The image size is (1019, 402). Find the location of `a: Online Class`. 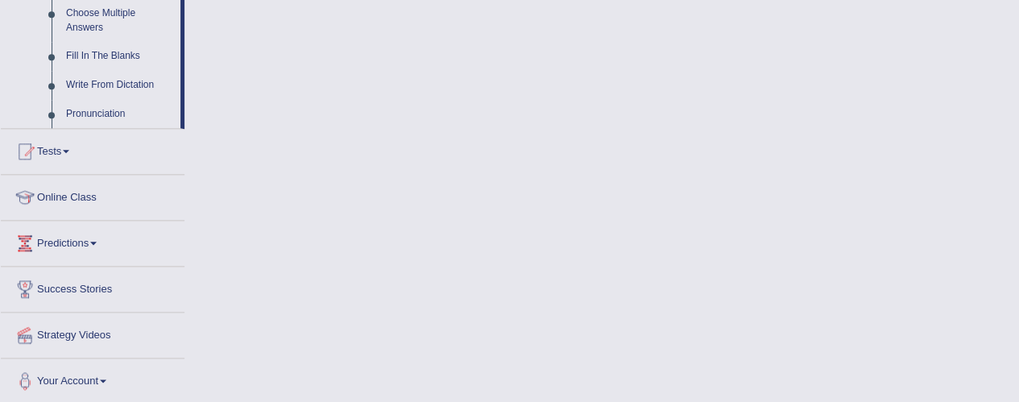

a: Online Class is located at coordinates (93, 195).